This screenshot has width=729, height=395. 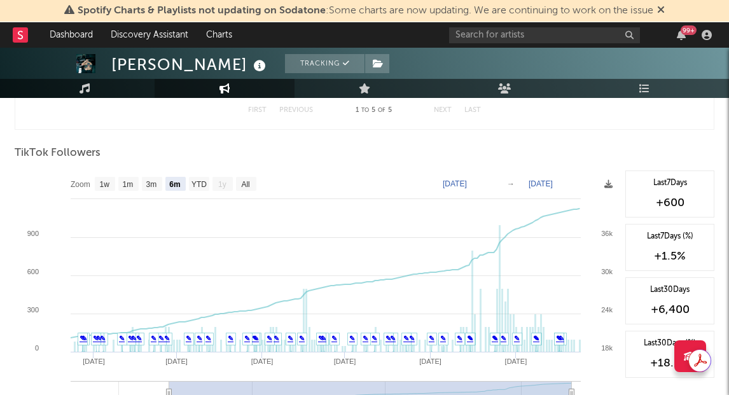 I want to click on text: 24k, so click(x=607, y=310).